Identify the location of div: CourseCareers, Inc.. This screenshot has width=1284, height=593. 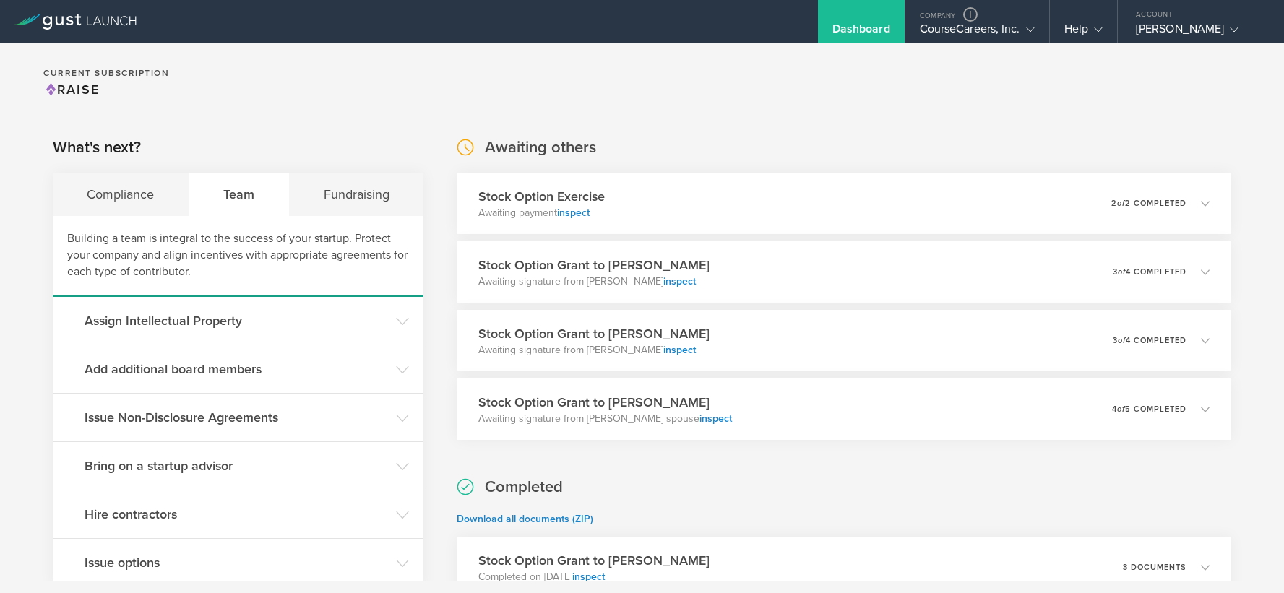
(977, 33).